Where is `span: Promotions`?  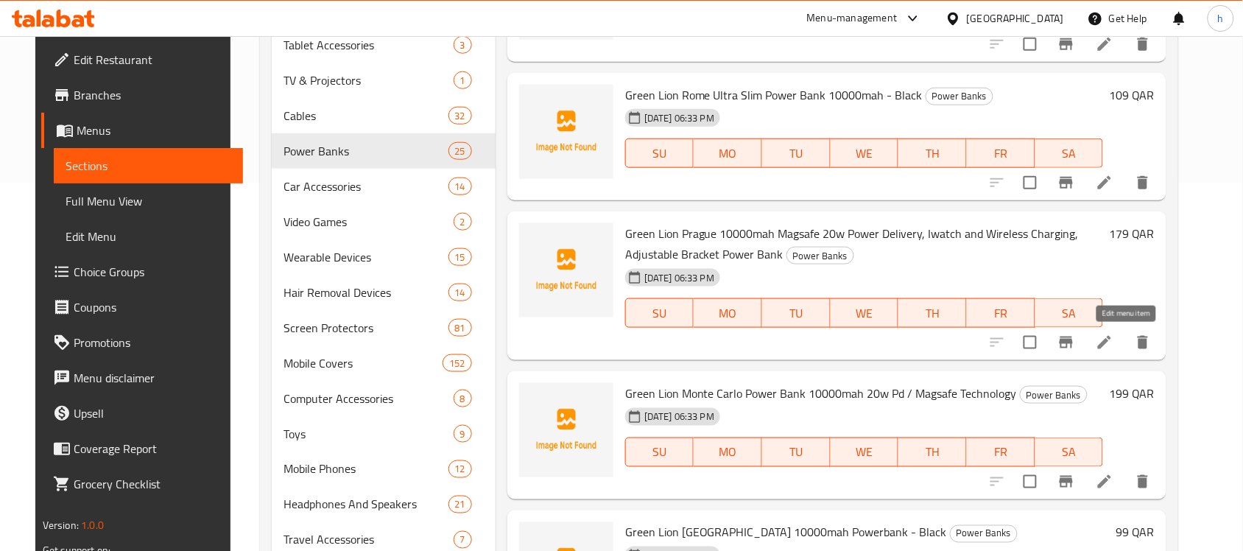 span: Promotions is located at coordinates (152, 342).